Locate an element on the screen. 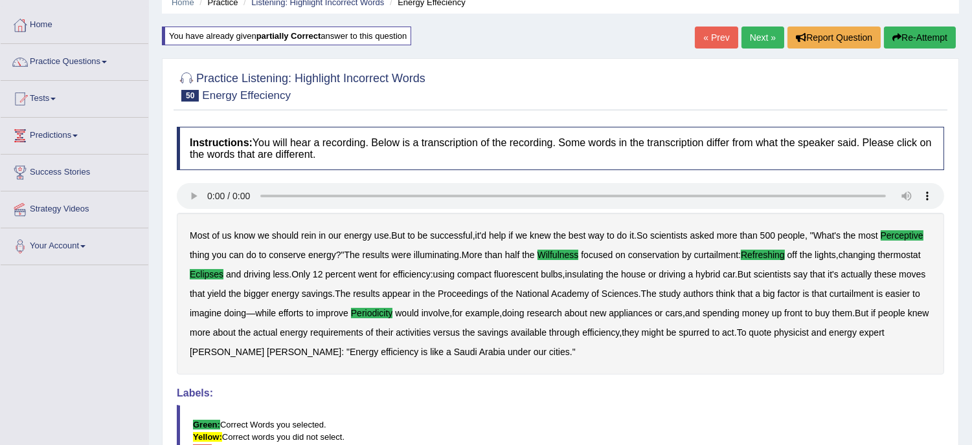 The image size is (972, 445). a: « Prev is located at coordinates (716, 38).